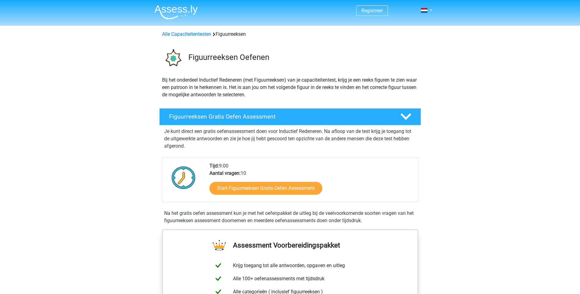 Image resolution: width=580 pixels, height=294 pixels. What do you see at coordinates (172, 58) in the screenshot?
I see `img: figuurreeksen` at bounding box center [172, 58].